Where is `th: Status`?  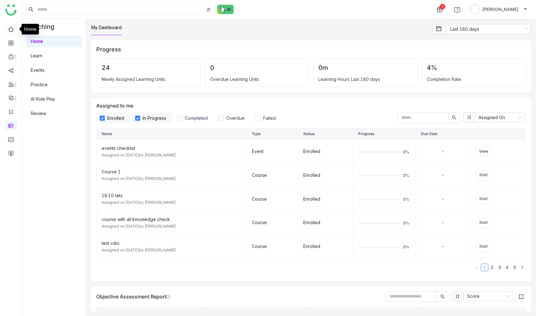 th: Status is located at coordinates (325, 134).